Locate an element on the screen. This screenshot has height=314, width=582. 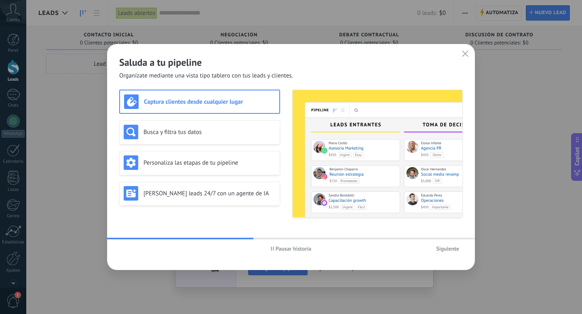
button: Pausar historia is located at coordinates (291, 249).